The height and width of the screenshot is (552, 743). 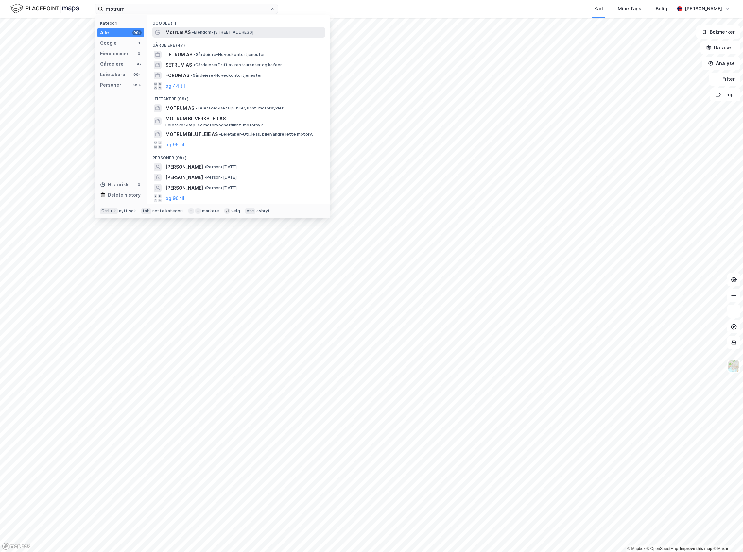 I want to click on button: Filter, so click(x=724, y=79).